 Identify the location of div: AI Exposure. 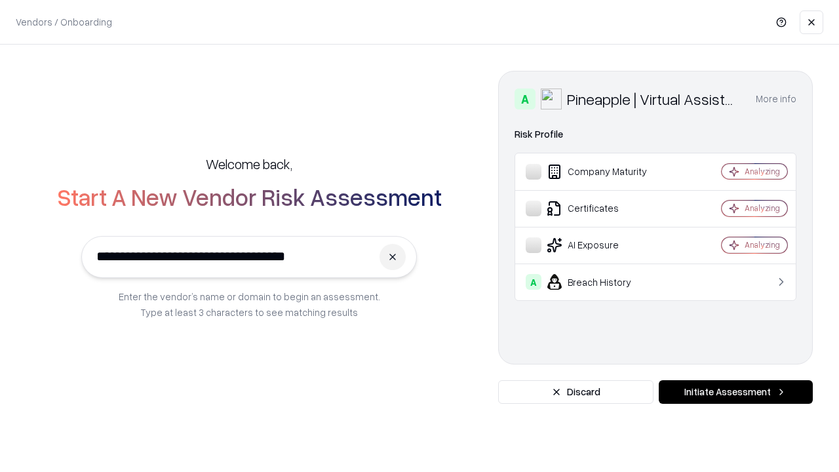
(604, 245).